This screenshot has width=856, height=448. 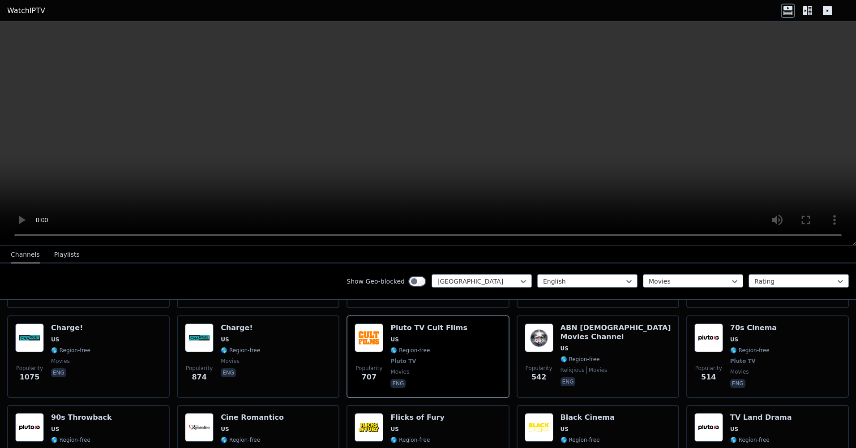 What do you see at coordinates (25, 255) in the screenshot?
I see `button: Channels` at bounding box center [25, 255].